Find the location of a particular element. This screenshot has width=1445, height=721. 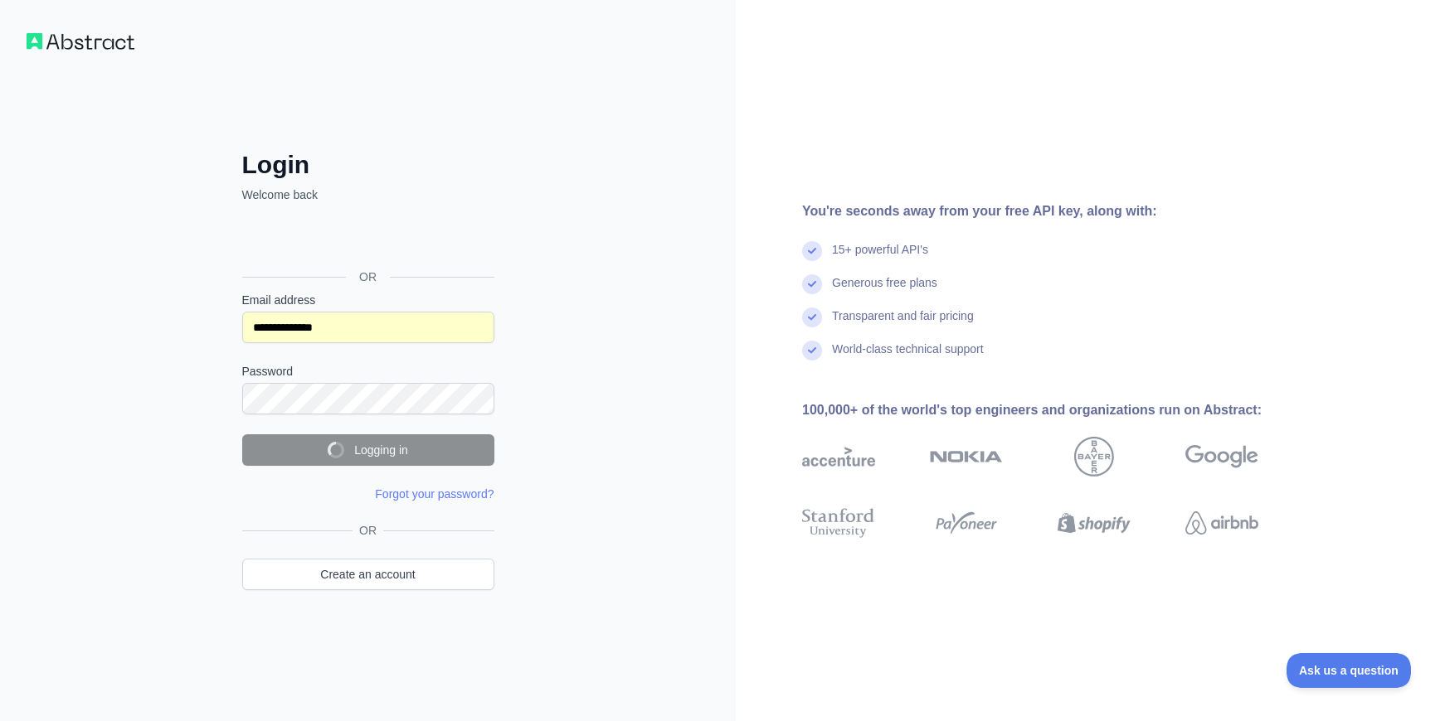

a: Forgot your password? is located at coordinates (434, 494).